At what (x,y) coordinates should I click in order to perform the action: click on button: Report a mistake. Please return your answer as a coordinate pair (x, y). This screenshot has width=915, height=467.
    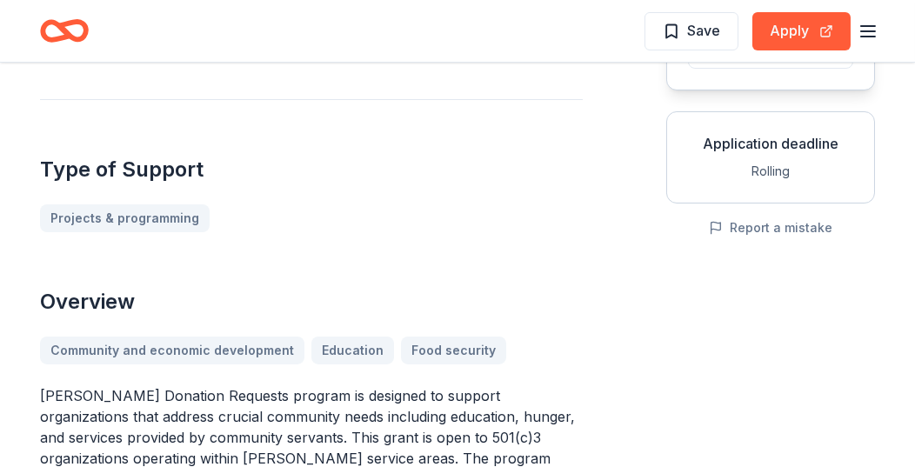
    Looking at the image, I should click on (771, 228).